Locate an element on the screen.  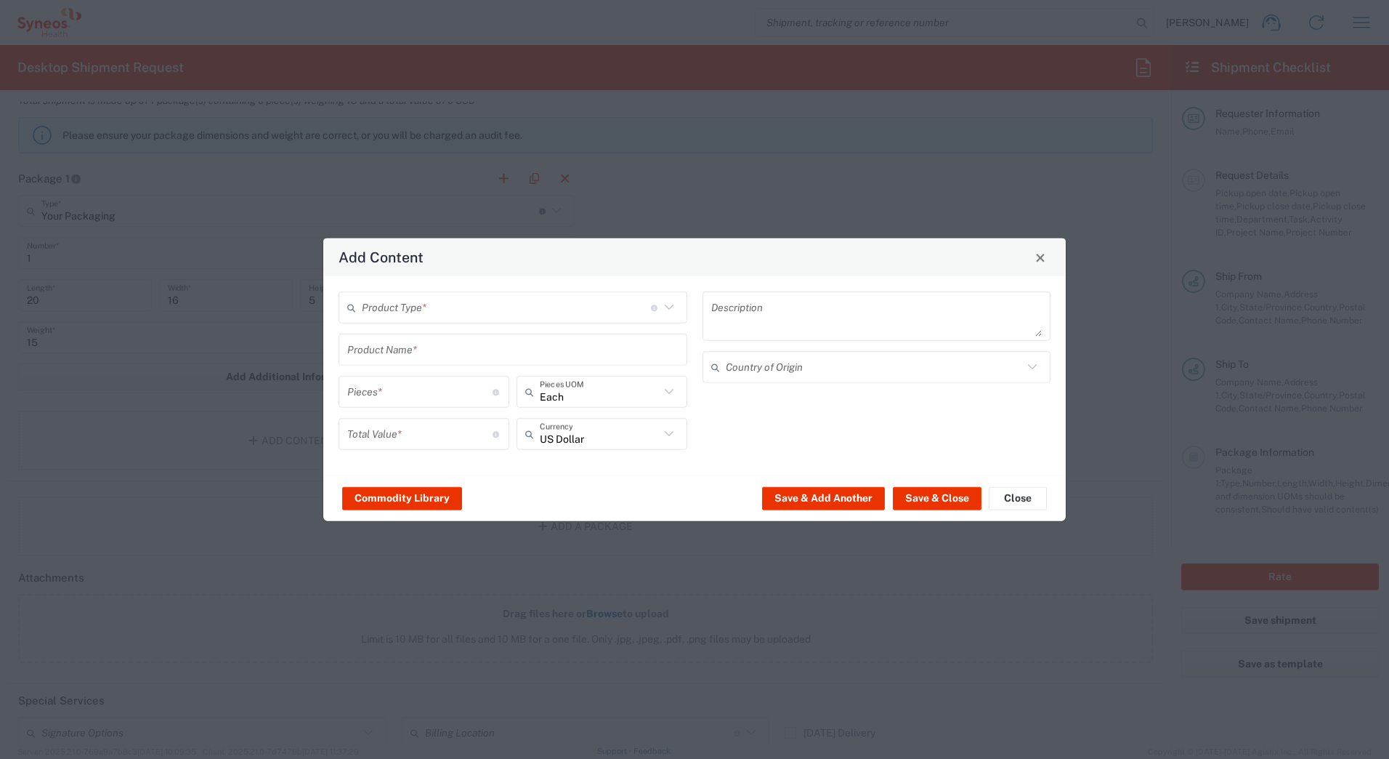
button: Commodity Library is located at coordinates (402, 498).